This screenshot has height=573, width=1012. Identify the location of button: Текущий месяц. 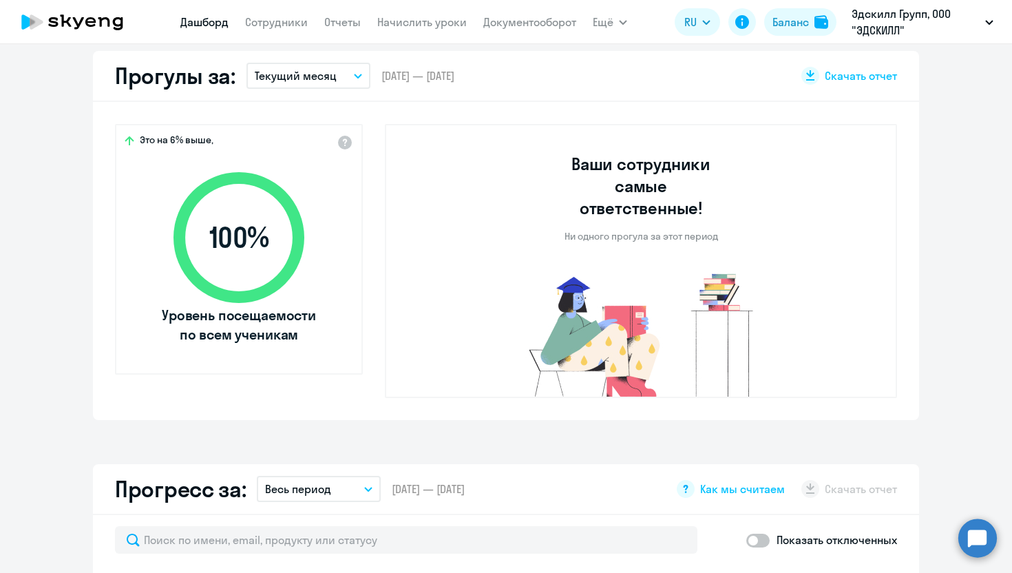
(308, 76).